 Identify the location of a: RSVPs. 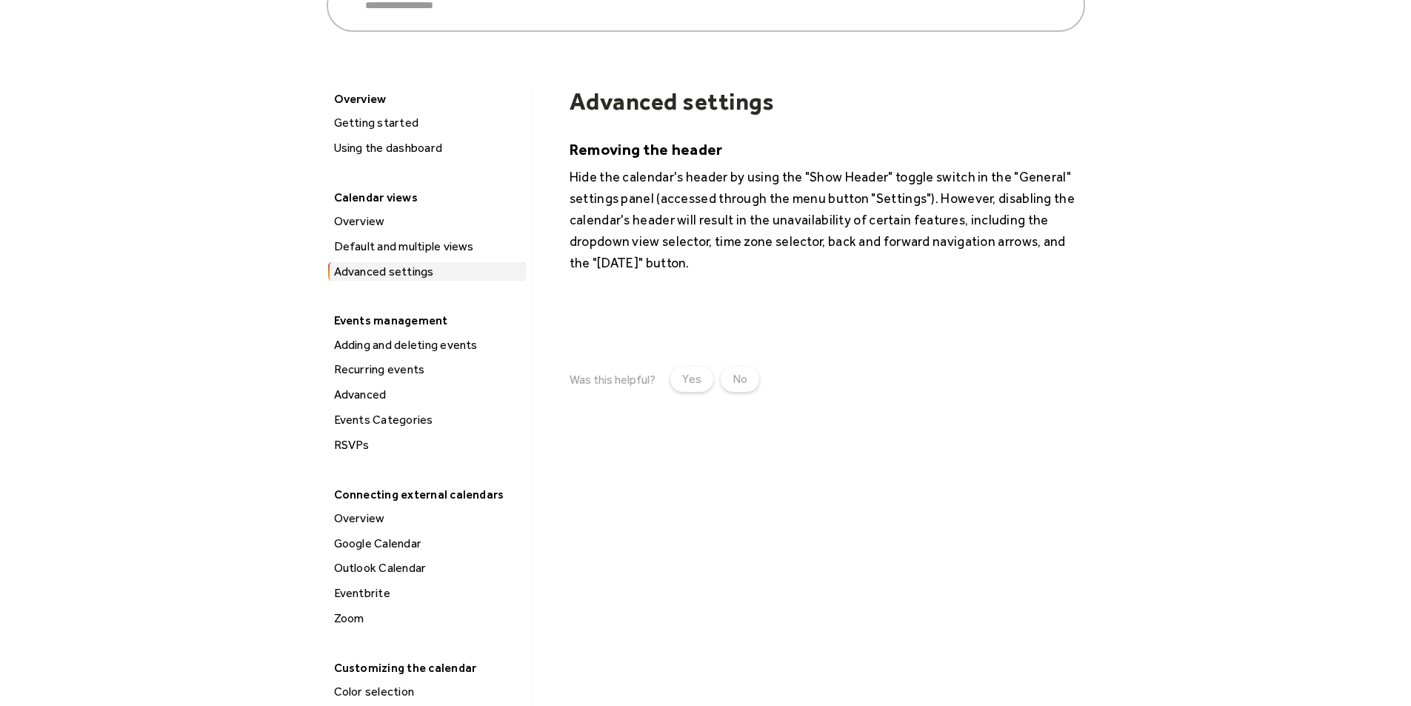
(427, 445).